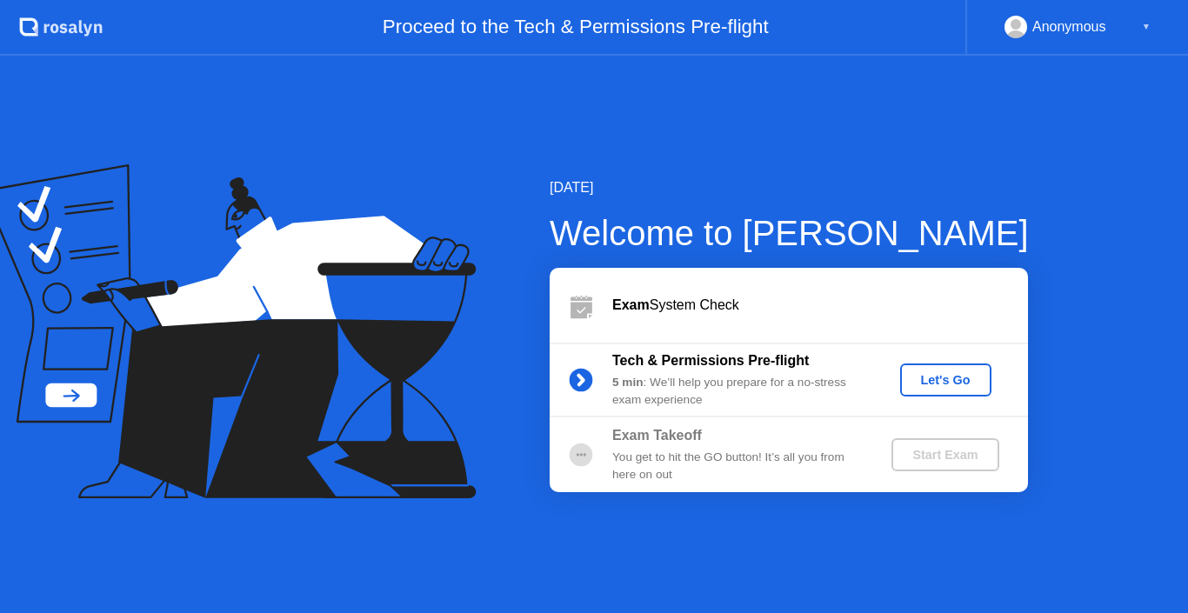  Describe the element at coordinates (737, 466) in the screenshot. I see `div: You get to hit the GO button! It’s all you from here on out` at that location.